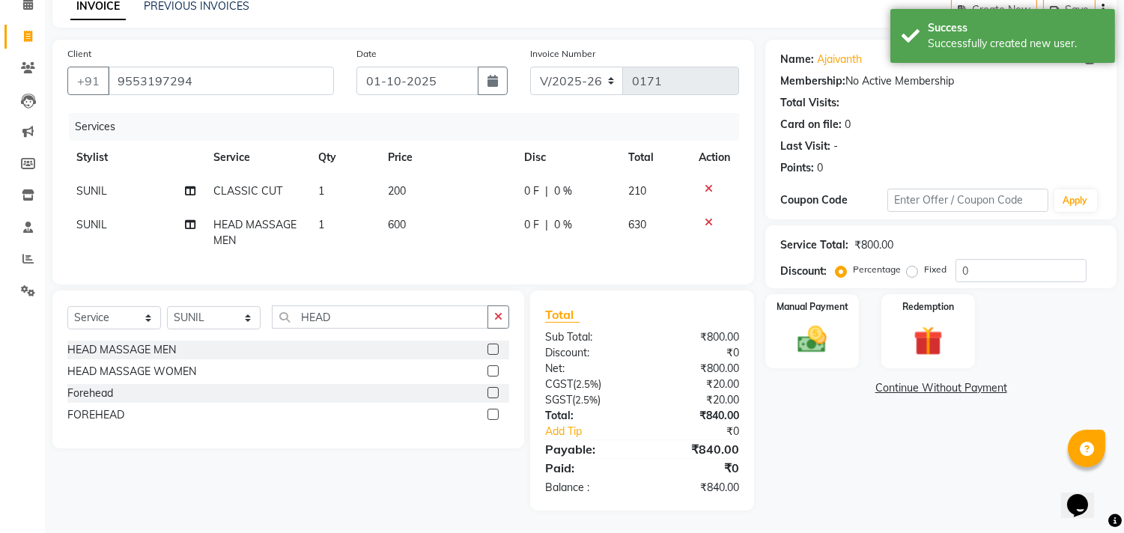  I want to click on div: Membership:, so click(812, 81).